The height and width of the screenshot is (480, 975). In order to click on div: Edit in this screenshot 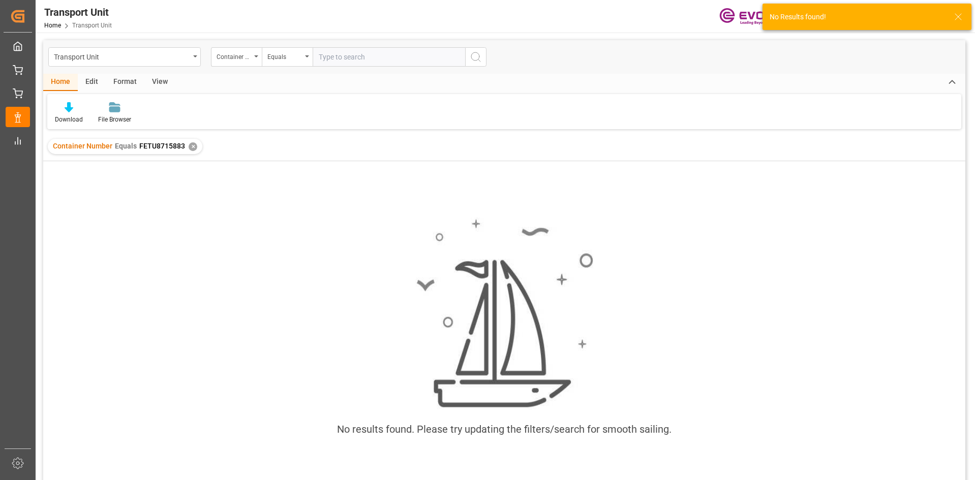, I will do `click(91, 82)`.